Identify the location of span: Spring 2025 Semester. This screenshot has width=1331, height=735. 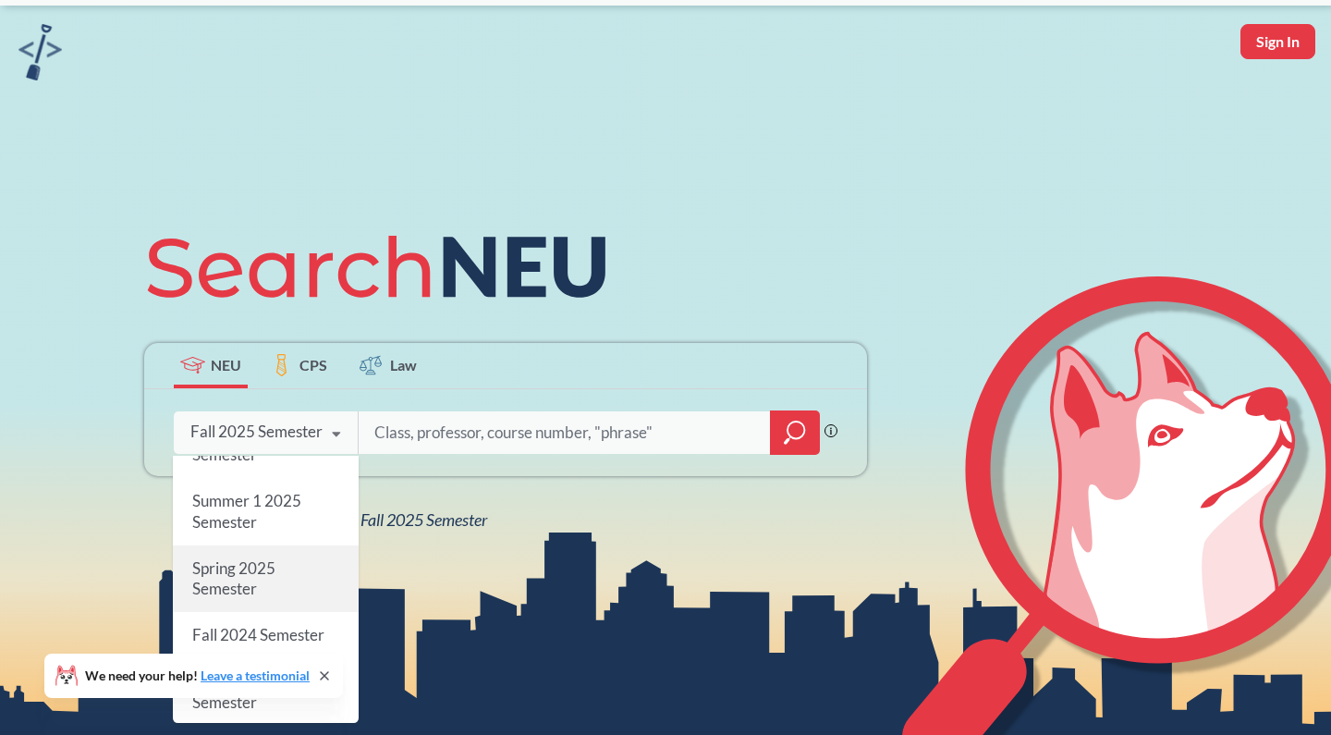
(234, 578).